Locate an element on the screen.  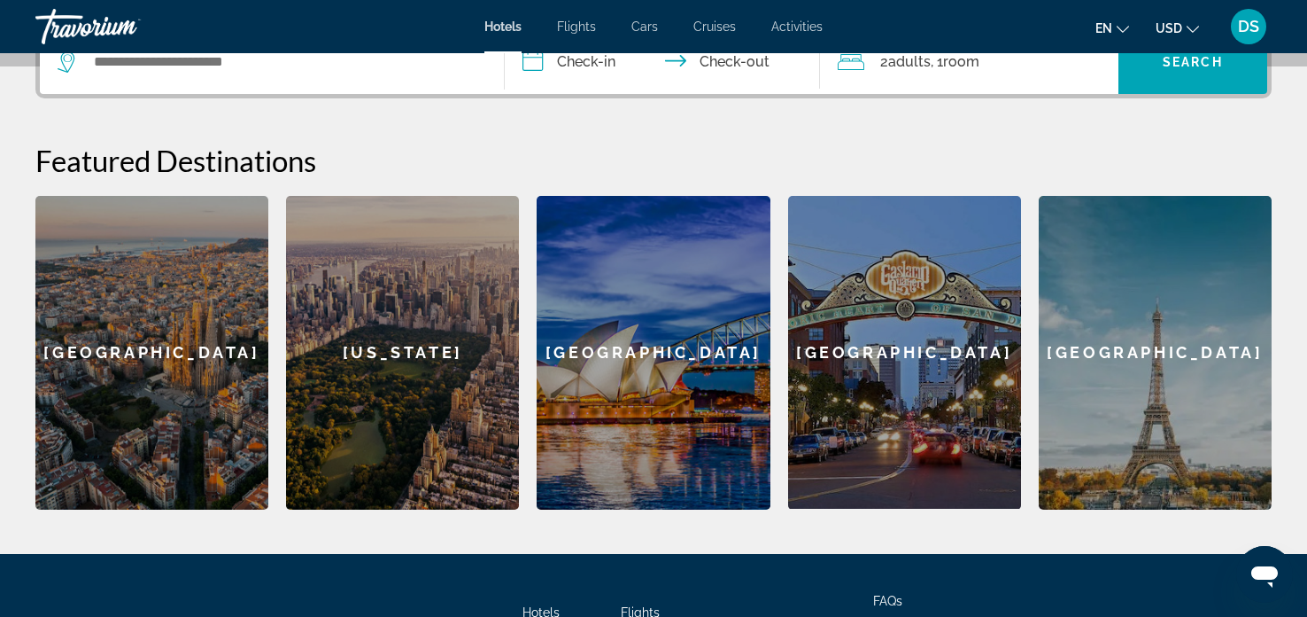
span: FAQs is located at coordinates (888, 601).